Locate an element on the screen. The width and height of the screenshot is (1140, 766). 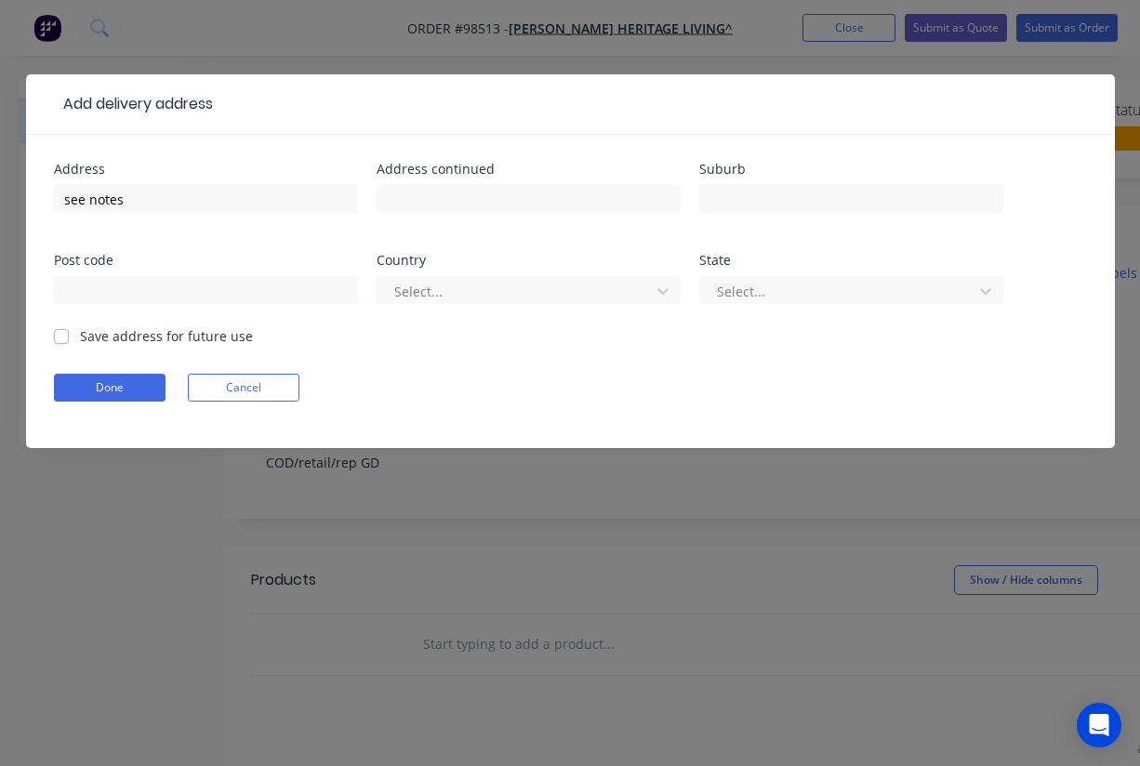
div: Open Intercom Messenger is located at coordinates (1099, 725).